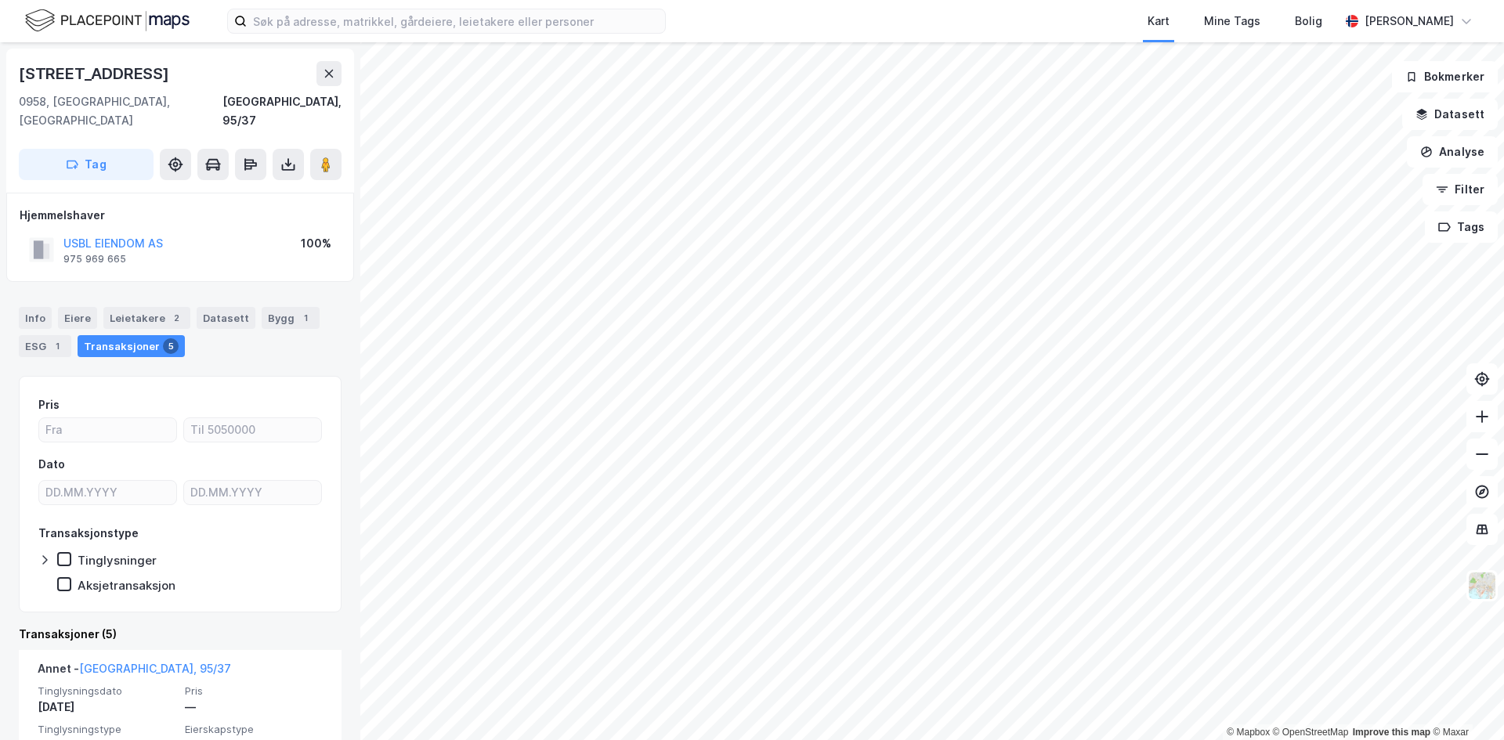 The image size is (1504, 740). Describe the element at coordinates (1248, 733) in the screenshot. I see `a: Mapbox` at that location.